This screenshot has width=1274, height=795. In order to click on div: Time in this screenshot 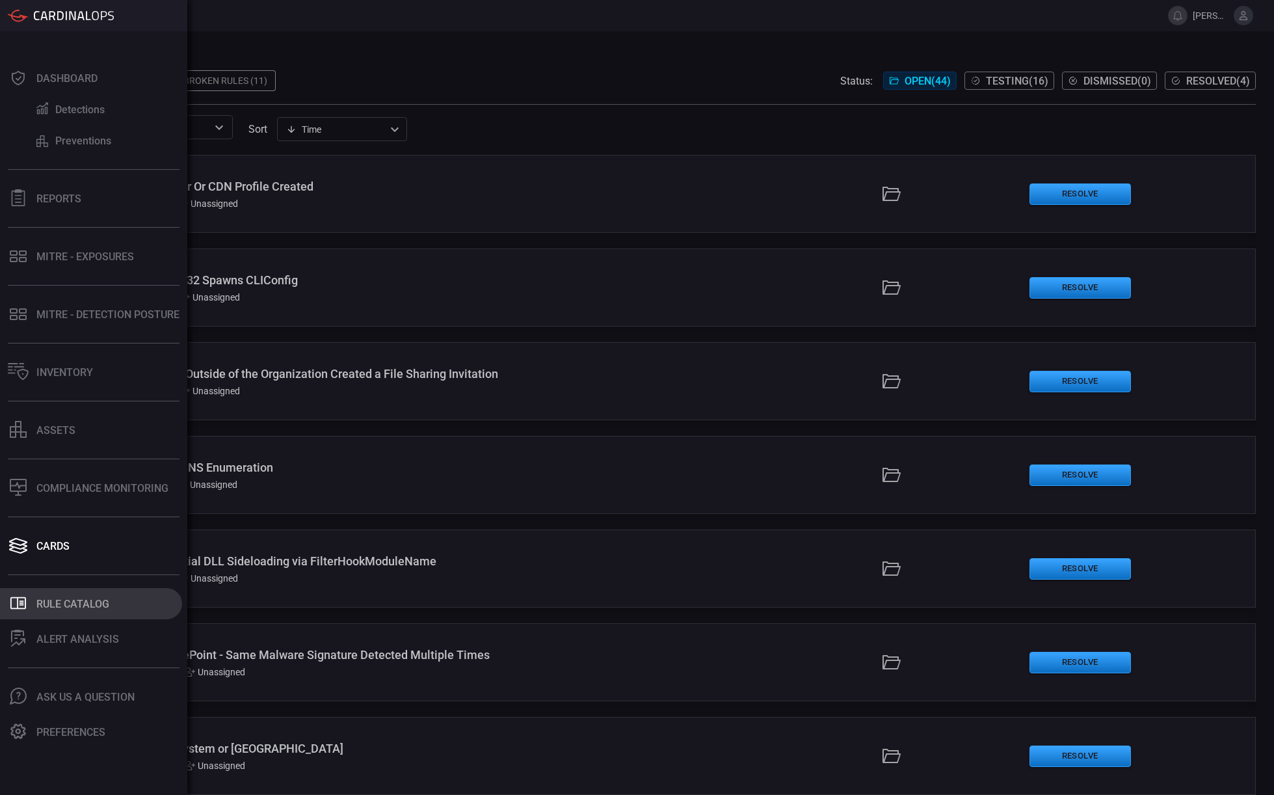, I will do `click(336, 129)`.